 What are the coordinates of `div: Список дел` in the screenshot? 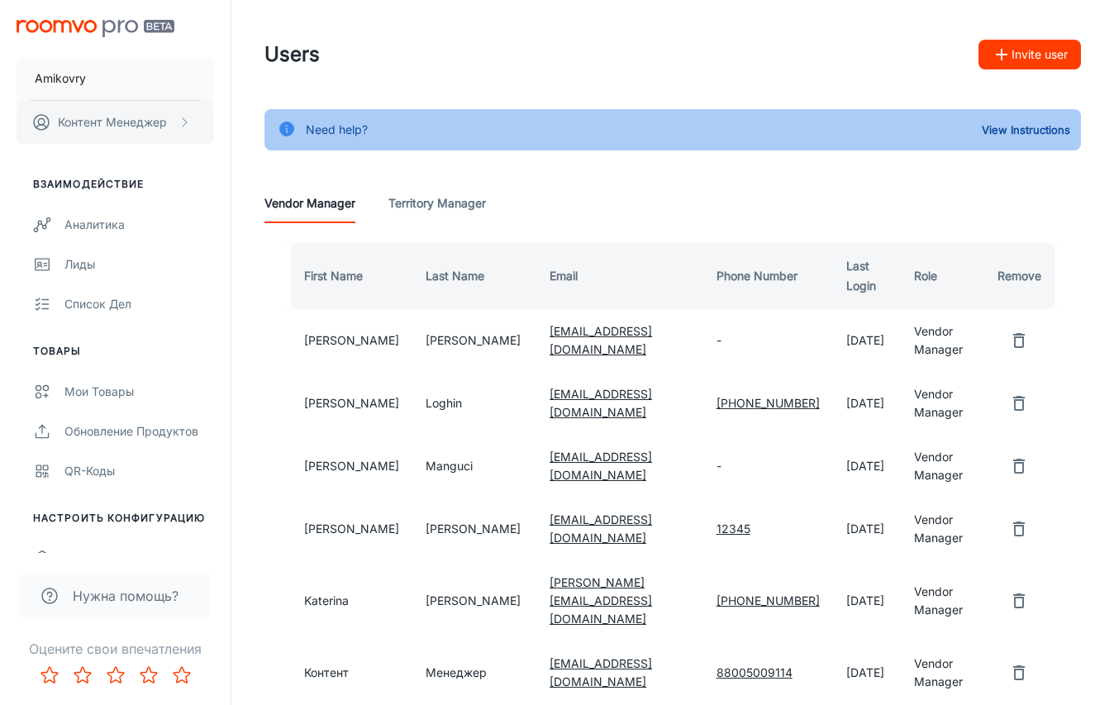 It's located at (139, 304).